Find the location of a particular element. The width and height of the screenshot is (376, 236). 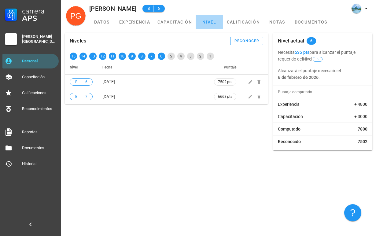

div: APS is located at coordinates (39, 18).